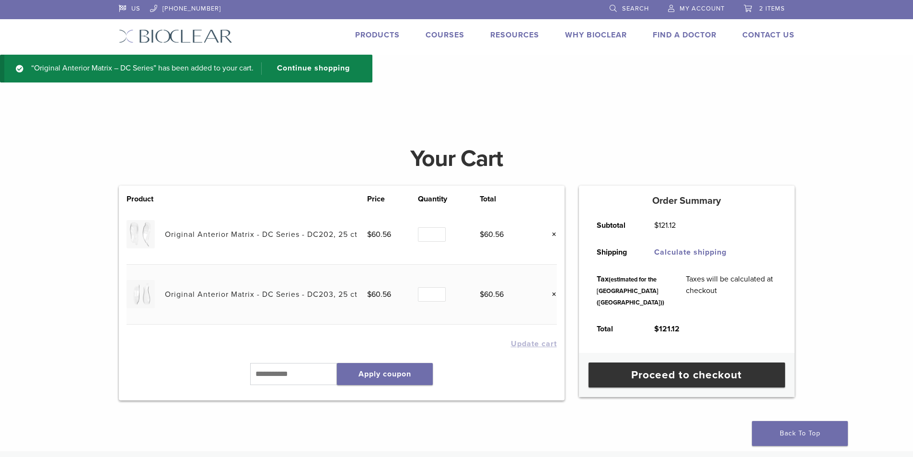 The image size is (913, 457). What do you see at coordinates (261, 294) in the screenshot?
I see `a: Original Anterior Matrix - DC Series - DC203, 25 ct` at bounding box center [261, 294].